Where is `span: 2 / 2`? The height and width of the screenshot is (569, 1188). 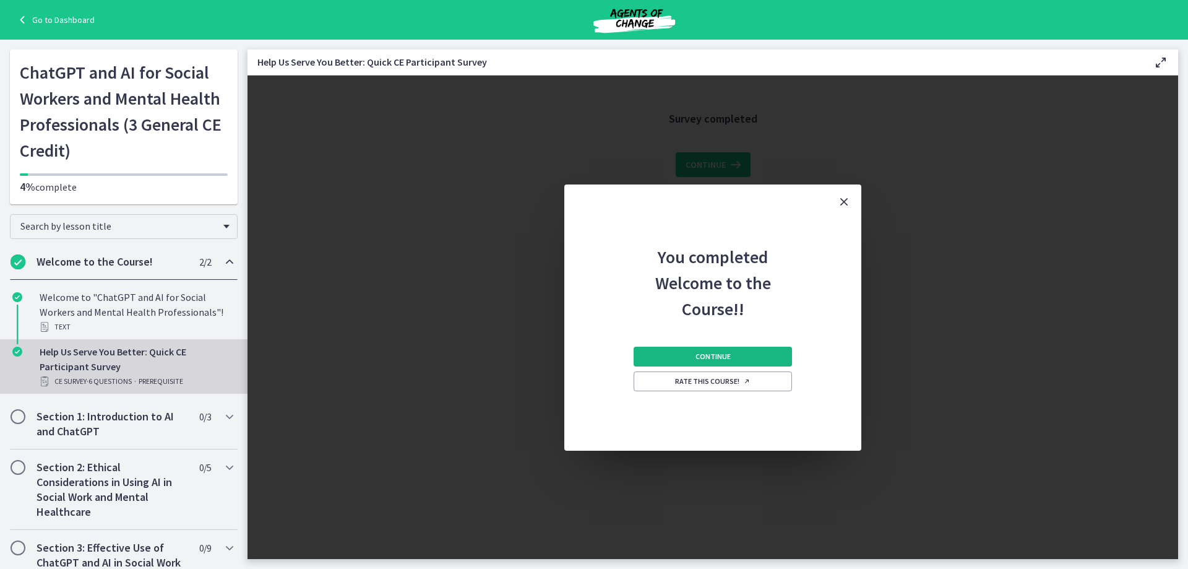
span: 2 / 2 is located at coordinates (205, 262).